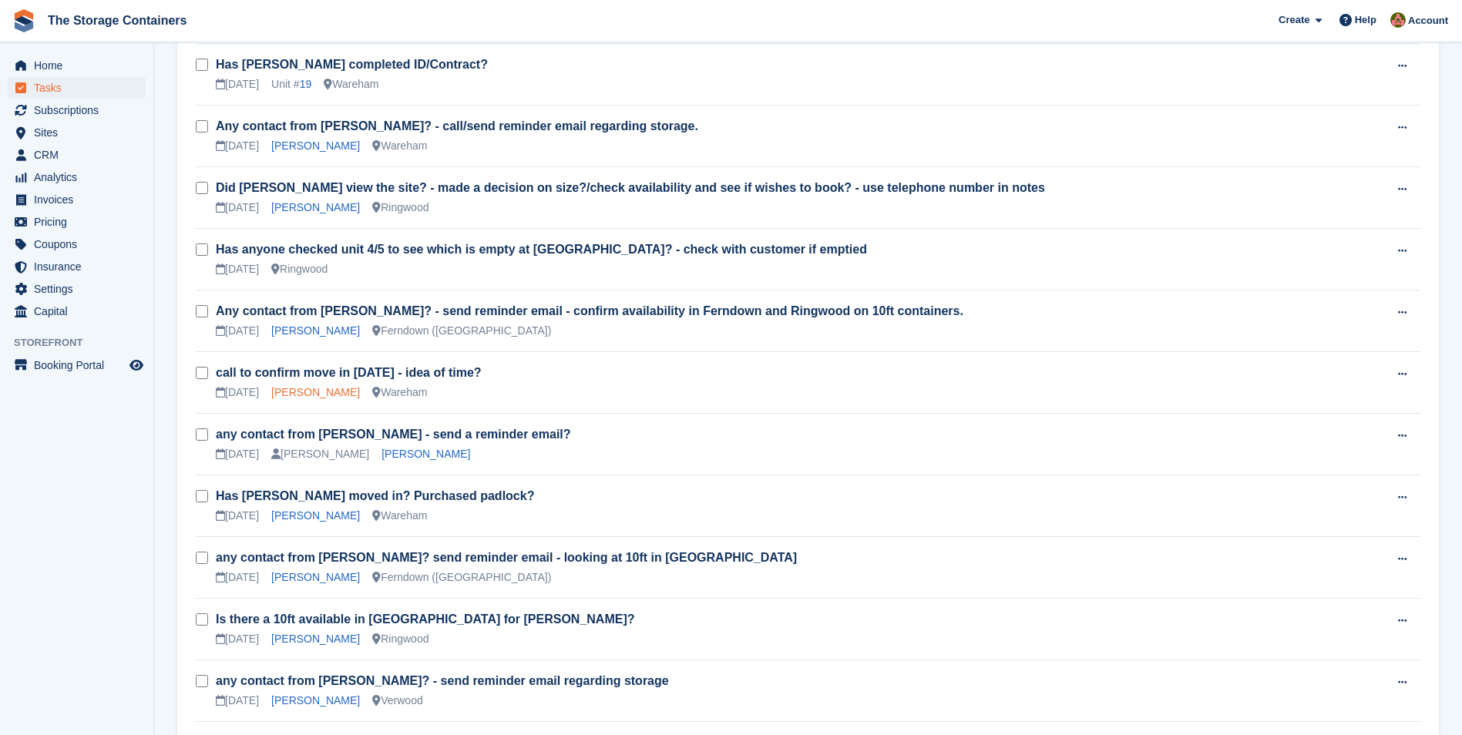 Image resolution: width=1462 pixels, height=735 pixels. What do you see at coordinates (24, 21) in the screenshot?
I see `img: stora-icon-8386f47178a22dfd0bd8f6a31ec36ba5ce8667c1dd55bd0f319d3a0aa187defe.svg` at bounding box center [24, 21].